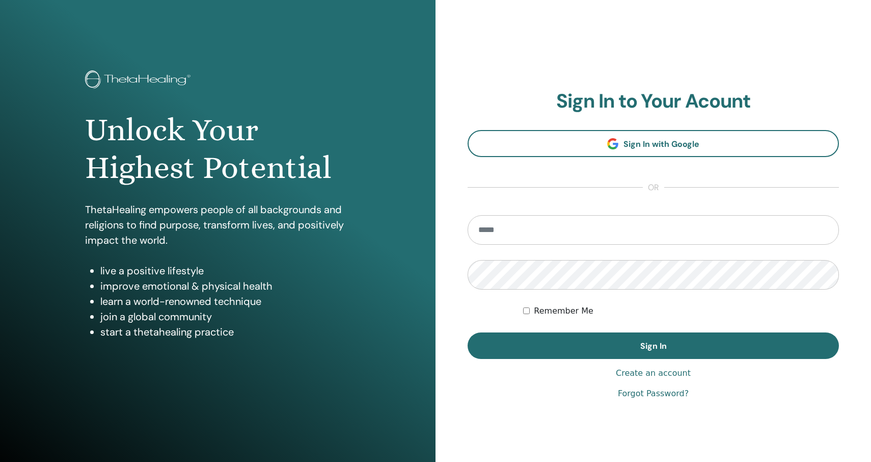  Describe the element at coordinates (225, 301) in the screenshot. I see `li: learn a world-renowned technique` at that location.